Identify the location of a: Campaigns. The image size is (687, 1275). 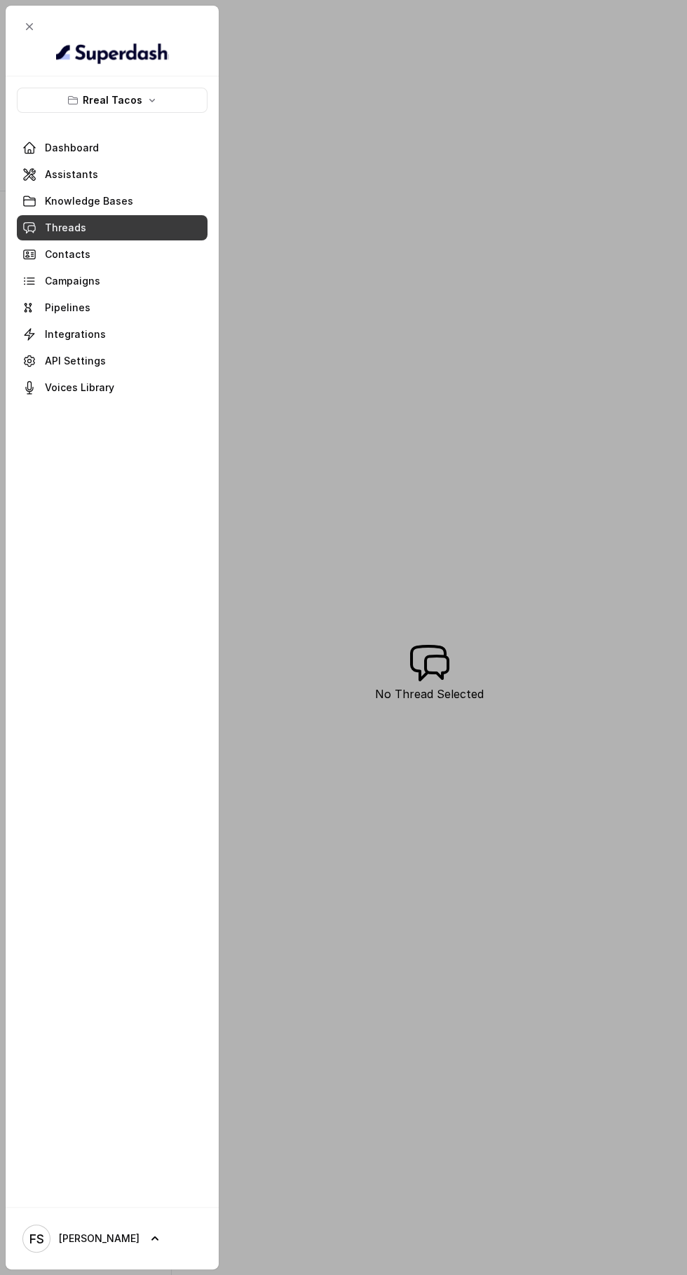
(112, 281).